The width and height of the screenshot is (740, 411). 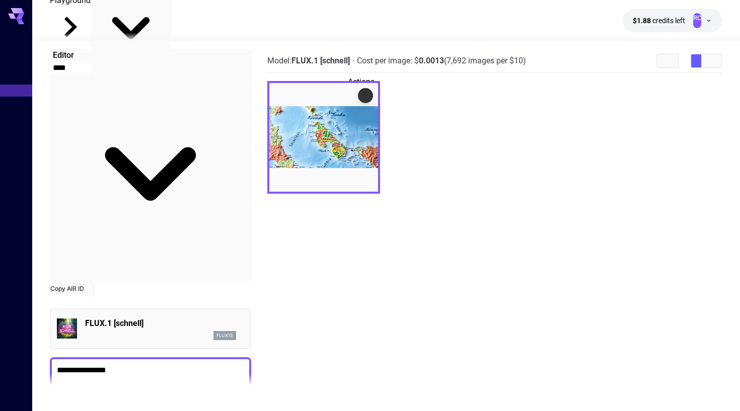 What do you see at coordinates (67, 289) in the screenshot?
I see `button: Copy AIR ID` at bounding box center [67, 289].